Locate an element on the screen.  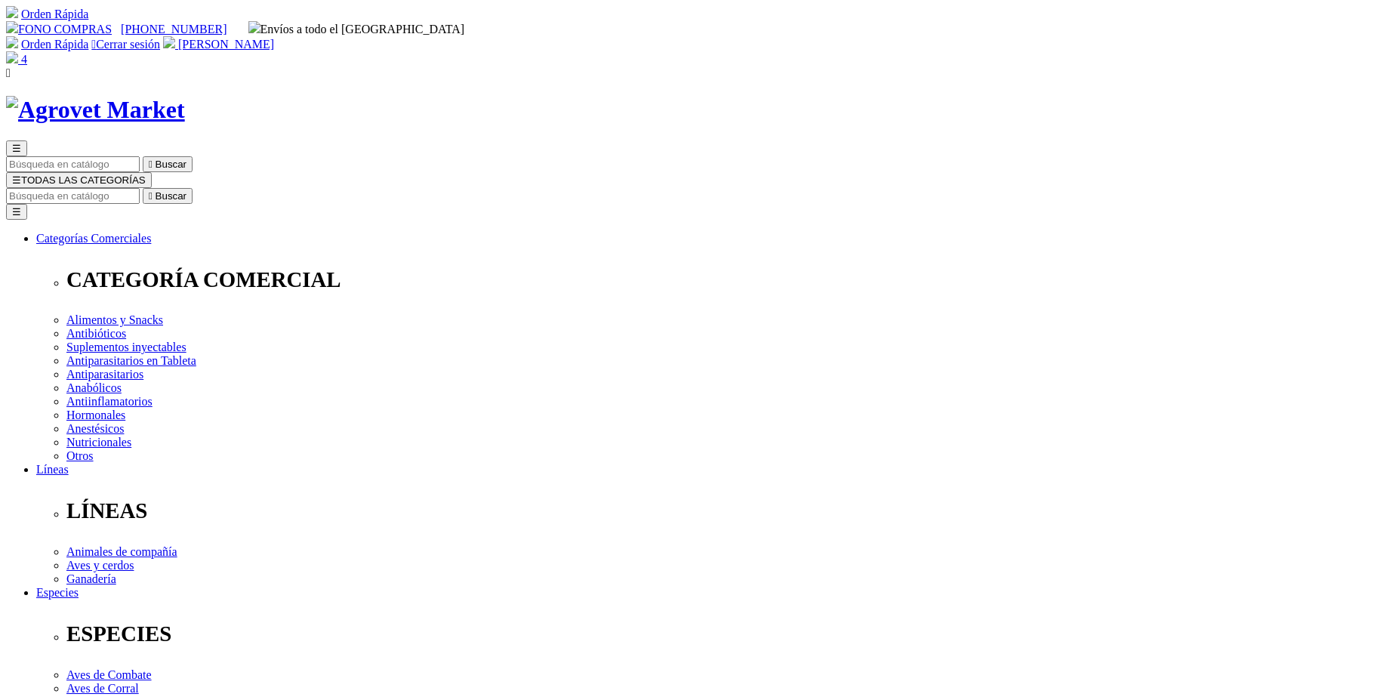
a: Alimentos y Snacks is located at coordinates (115, 319).